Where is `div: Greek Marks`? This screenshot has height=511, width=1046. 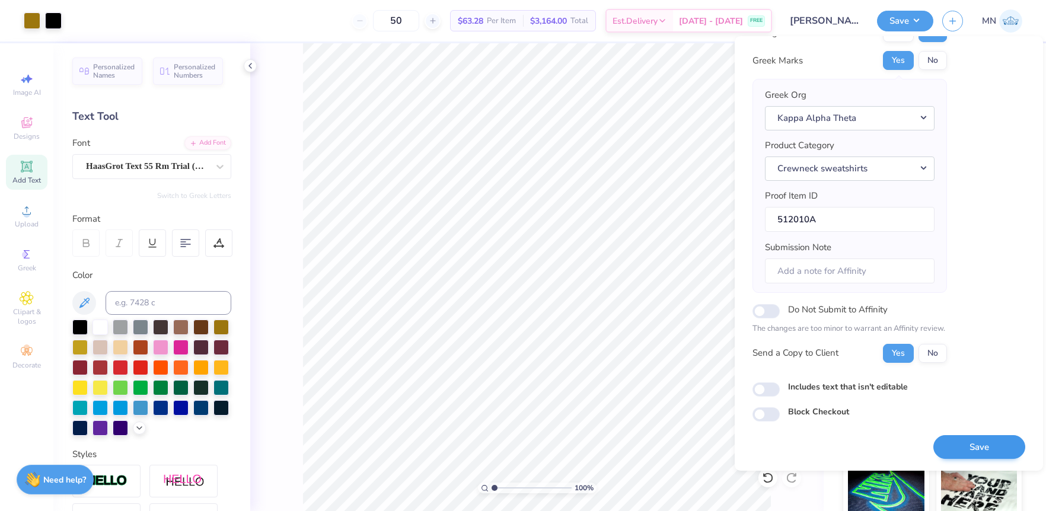
div: Greek Marks is located at coordinates (777, 60).